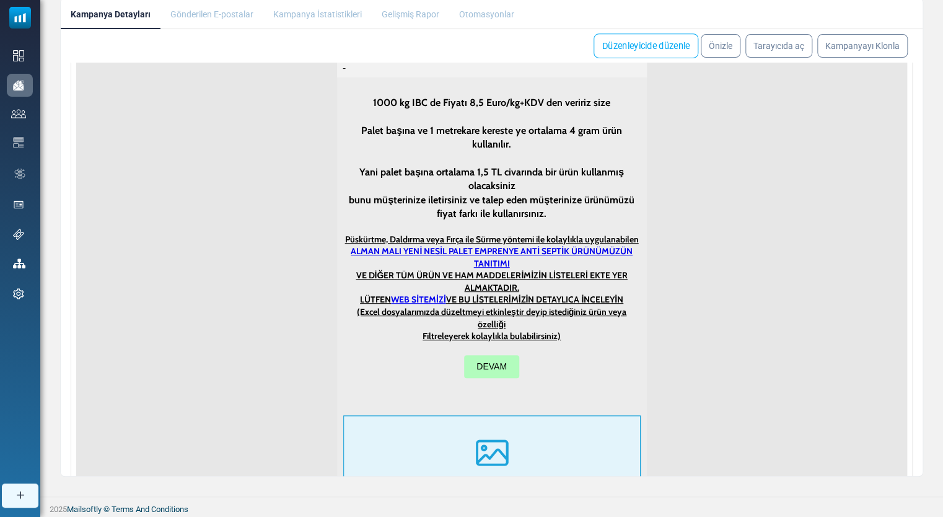 This screenshot has width=943, height=517. I want to click on a: Düzenleyicide düzenle, so click(646, 46).